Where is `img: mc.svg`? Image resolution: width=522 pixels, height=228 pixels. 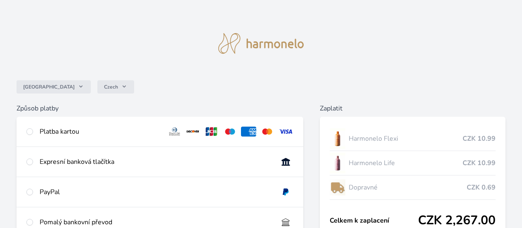
img: mc.svg is located at coordinates (267, 131).